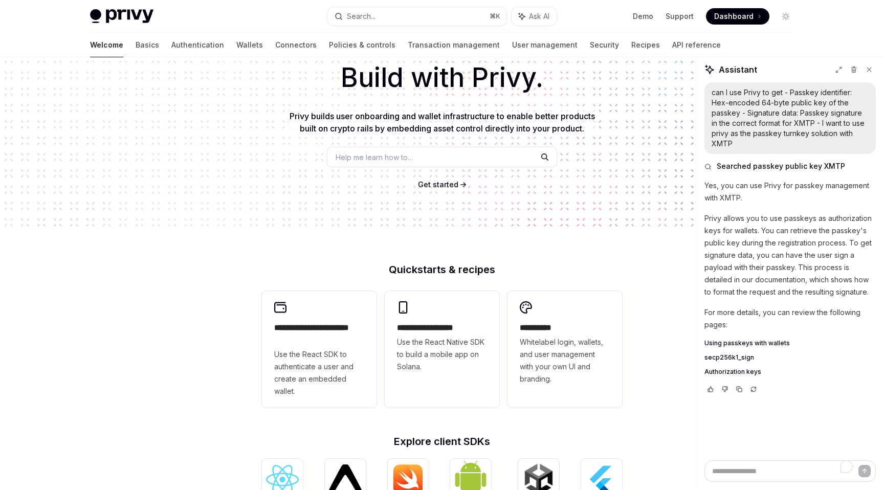  I want to click on a: Support, so click(680, 16).